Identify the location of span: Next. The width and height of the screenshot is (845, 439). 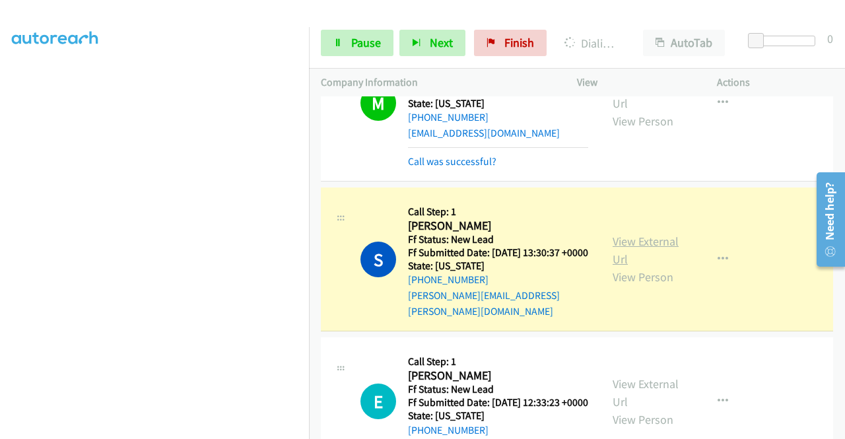
(441, 42).